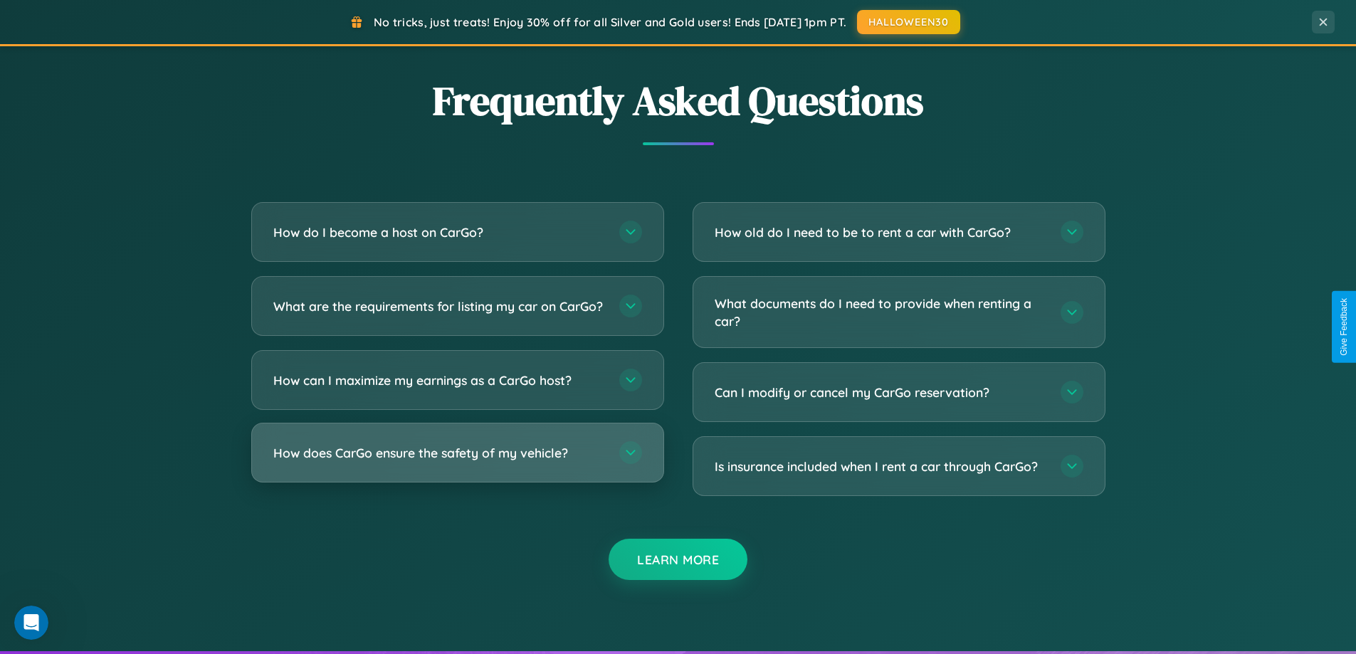  What do you see at coordinates (1344, 327) in the screenshot?
I see `div: Give Feedback` at bounding box center [1344, 327].